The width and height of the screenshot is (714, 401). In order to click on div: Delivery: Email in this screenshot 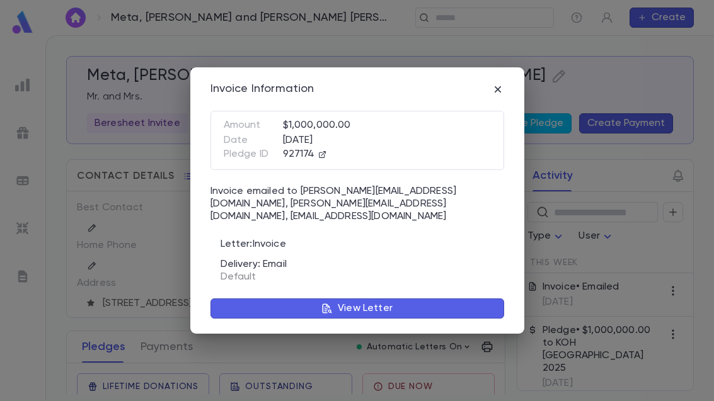, I will do `click(359, 267)`.